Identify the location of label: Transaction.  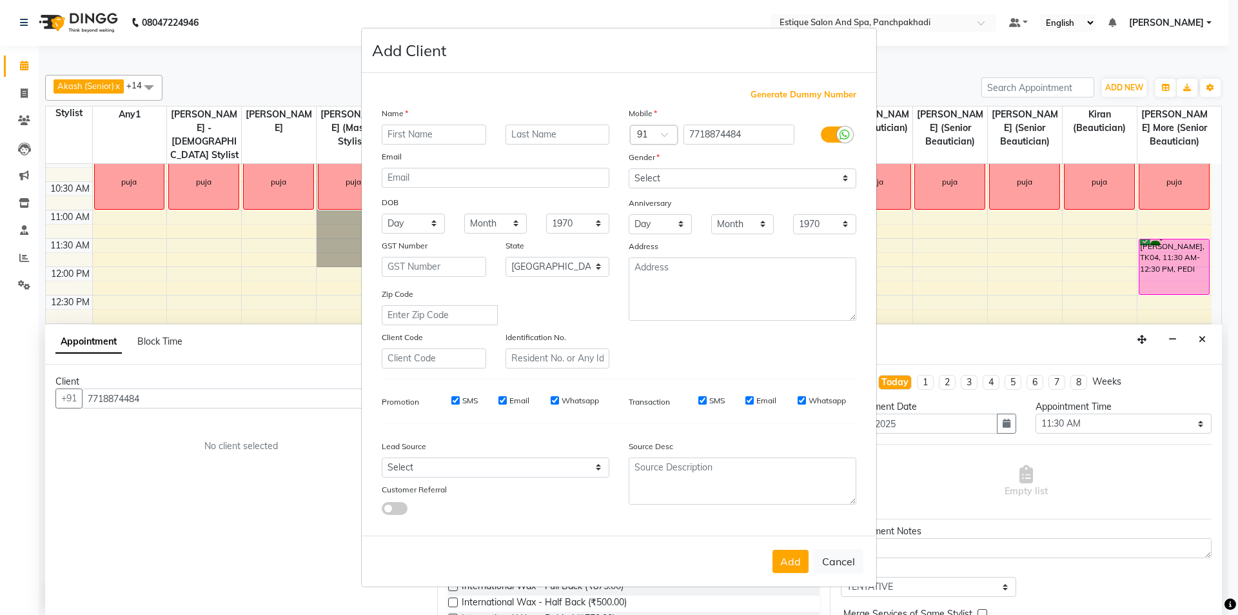
(650, 402).